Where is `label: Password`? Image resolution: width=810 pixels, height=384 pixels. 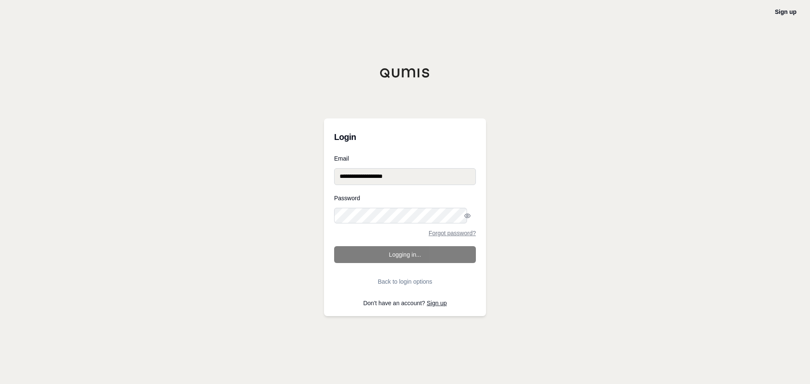 label: Password is located at coordinates (405, 198).